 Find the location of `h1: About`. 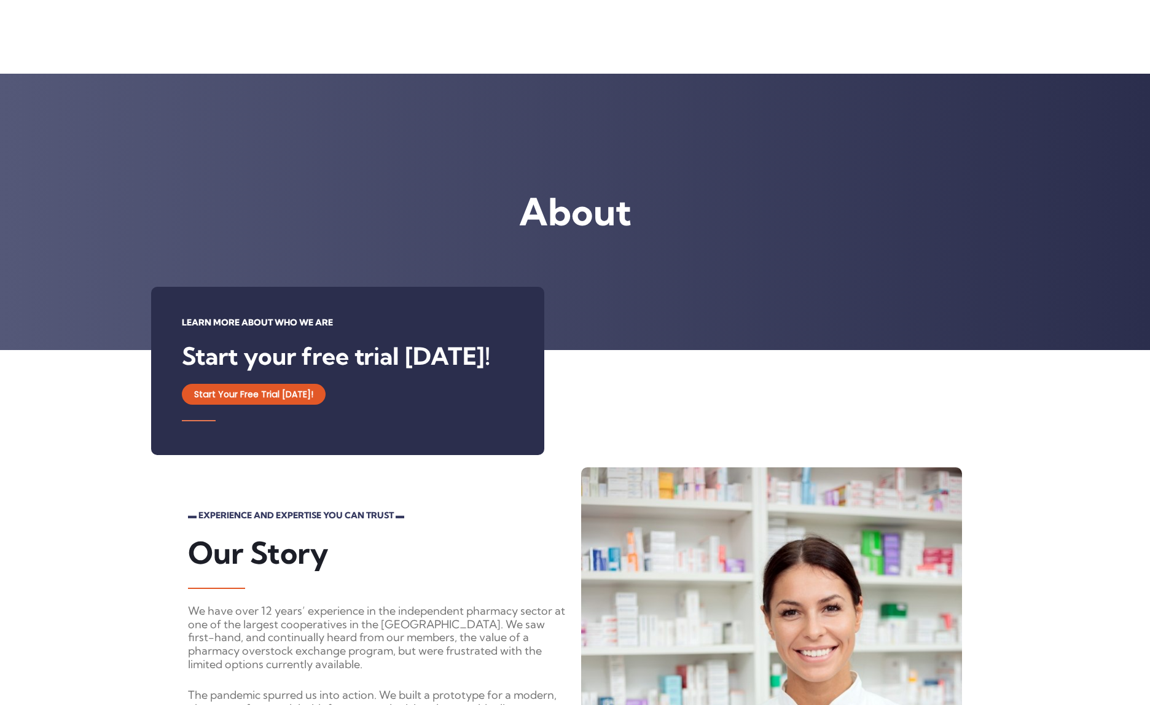

h1: About is located at coordinates (575, 211).